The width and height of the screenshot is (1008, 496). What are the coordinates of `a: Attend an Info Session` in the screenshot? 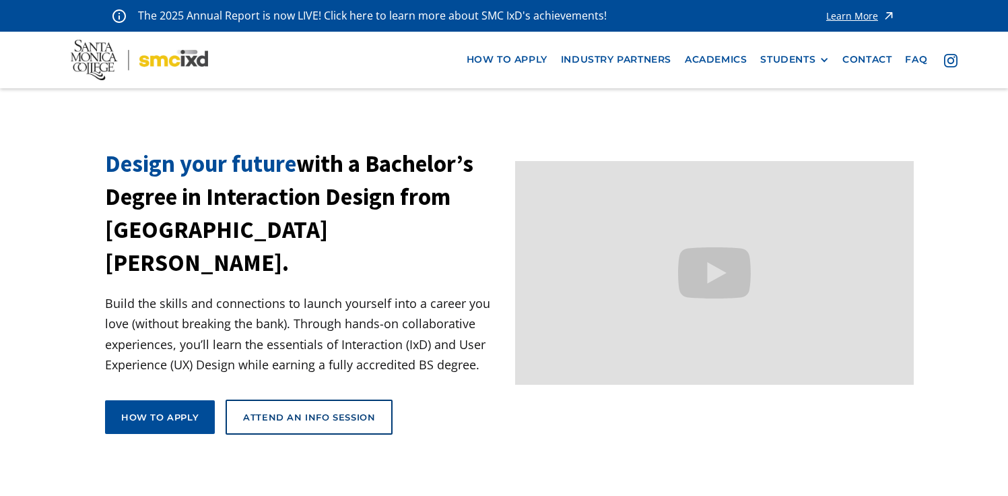 It's located at (309, 417).